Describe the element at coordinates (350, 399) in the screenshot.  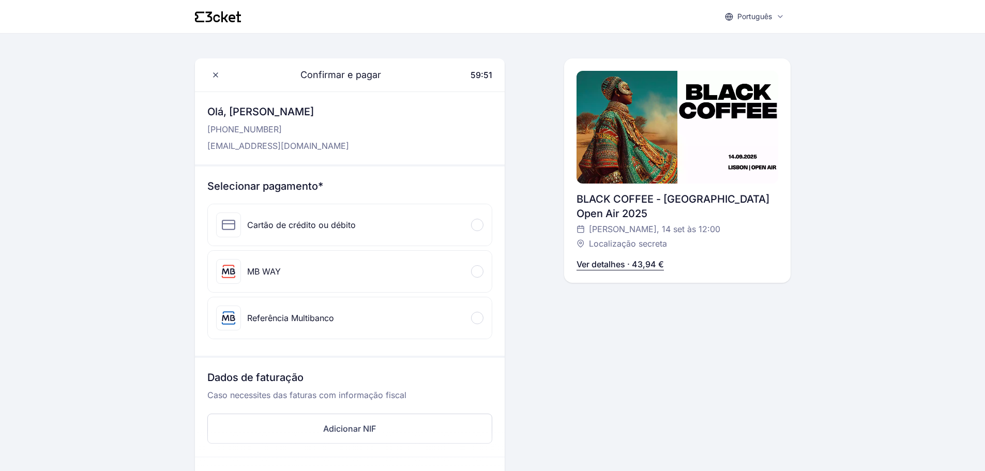
I see `p: Caso necessites das faturas com informação fiscal` at that location.